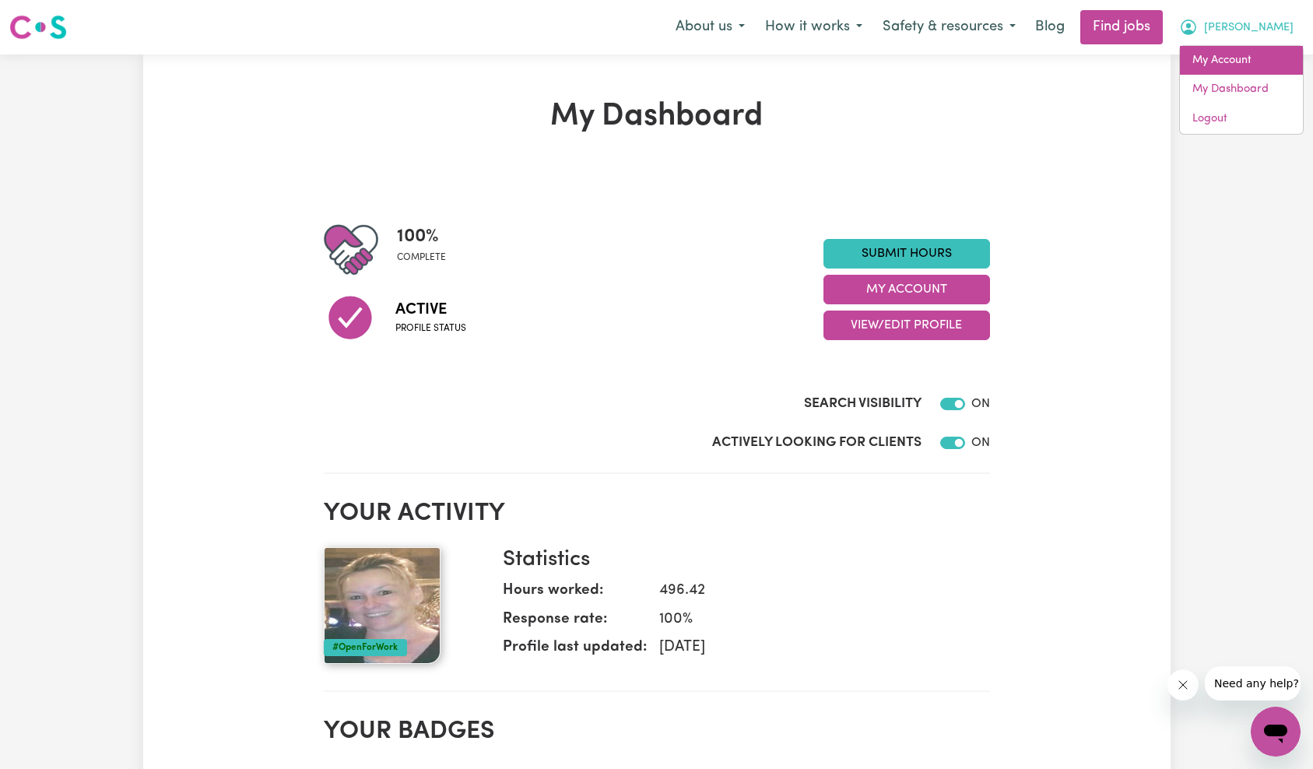 Image resolution: width=1313 pixels, height=769 pixels. What do you see at coordinates (710, 27) in the screenshot?
I see `button: About us` at bounding box center [710, 27].